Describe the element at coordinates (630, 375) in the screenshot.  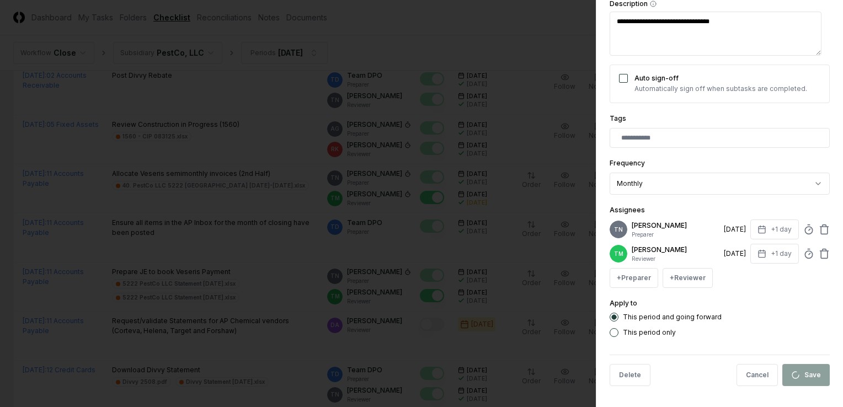
I see `button: Delete` at that location.